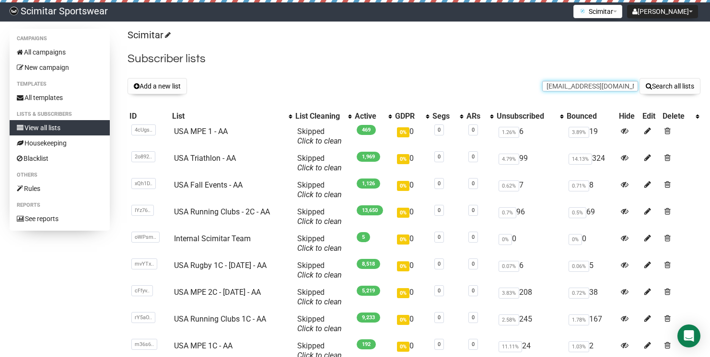 This screenshot has height=357, width=710. What do you see at coordinates (59, 115) in the screenshot?
I see `li: Lists & subscribers` at bounding box center [59, 115].